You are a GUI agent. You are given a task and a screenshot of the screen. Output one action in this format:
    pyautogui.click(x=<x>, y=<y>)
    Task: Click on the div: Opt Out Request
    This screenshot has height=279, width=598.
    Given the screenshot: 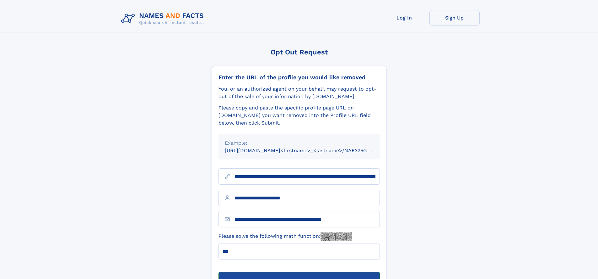 What is the action you would take?
    pyautogui.click(x=299, y=52)
    